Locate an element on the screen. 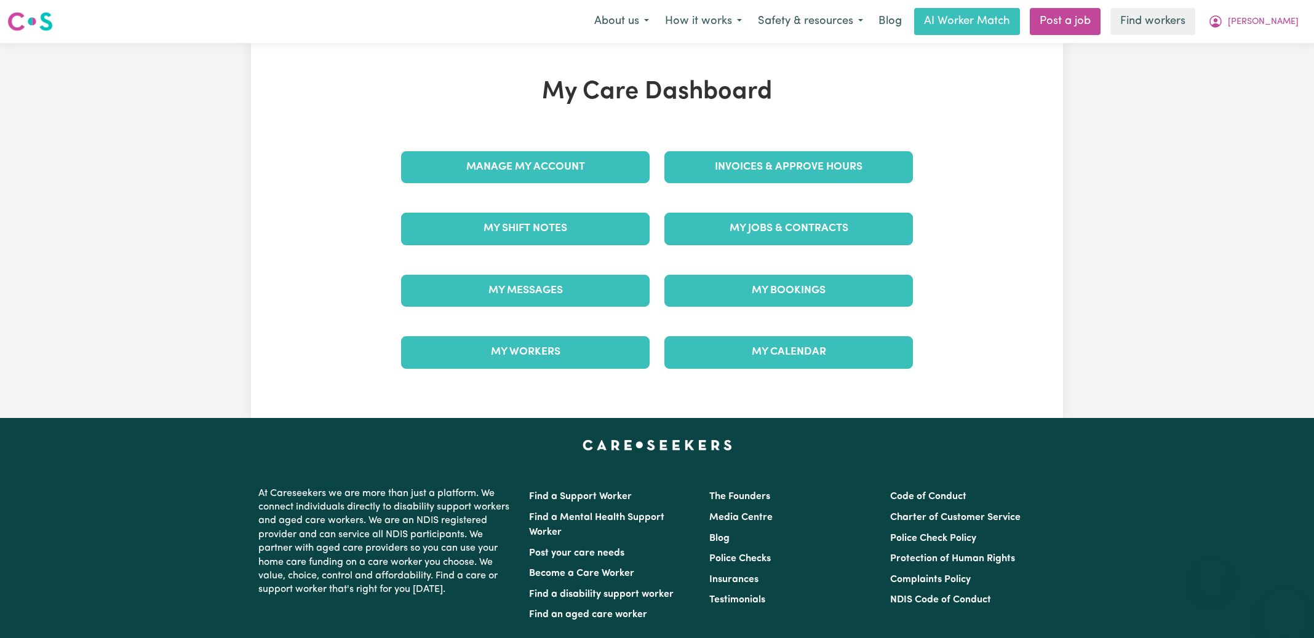 The image size is (1314, 638). h1: My Care Dashboard is located at coordinates (657, 92).